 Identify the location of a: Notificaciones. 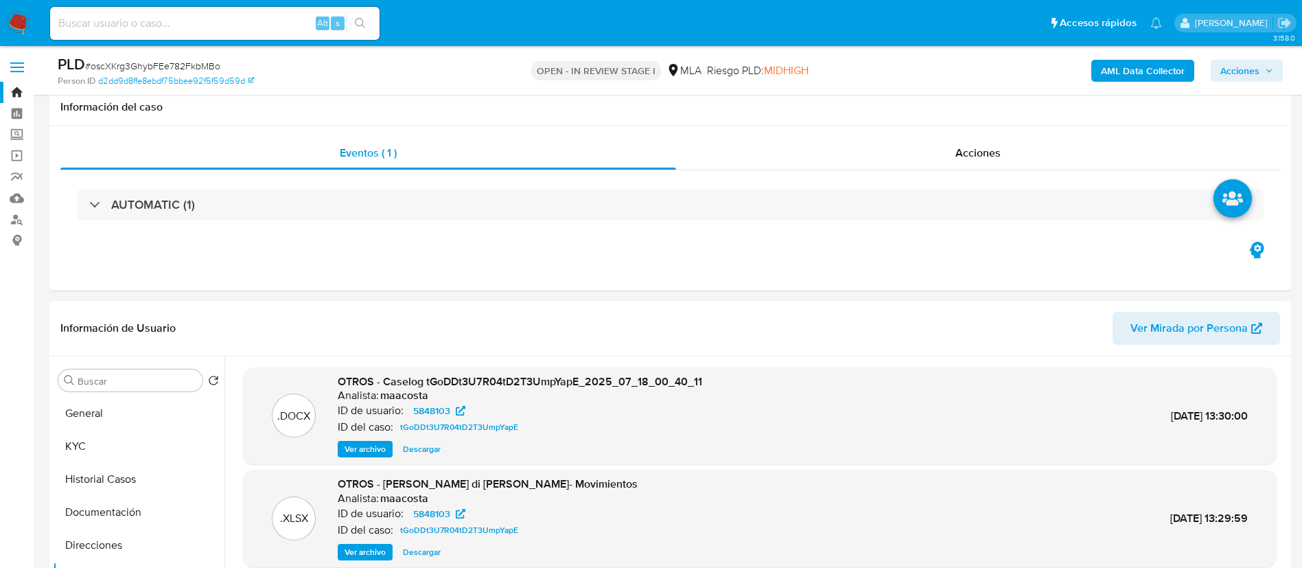
(1156, 23).